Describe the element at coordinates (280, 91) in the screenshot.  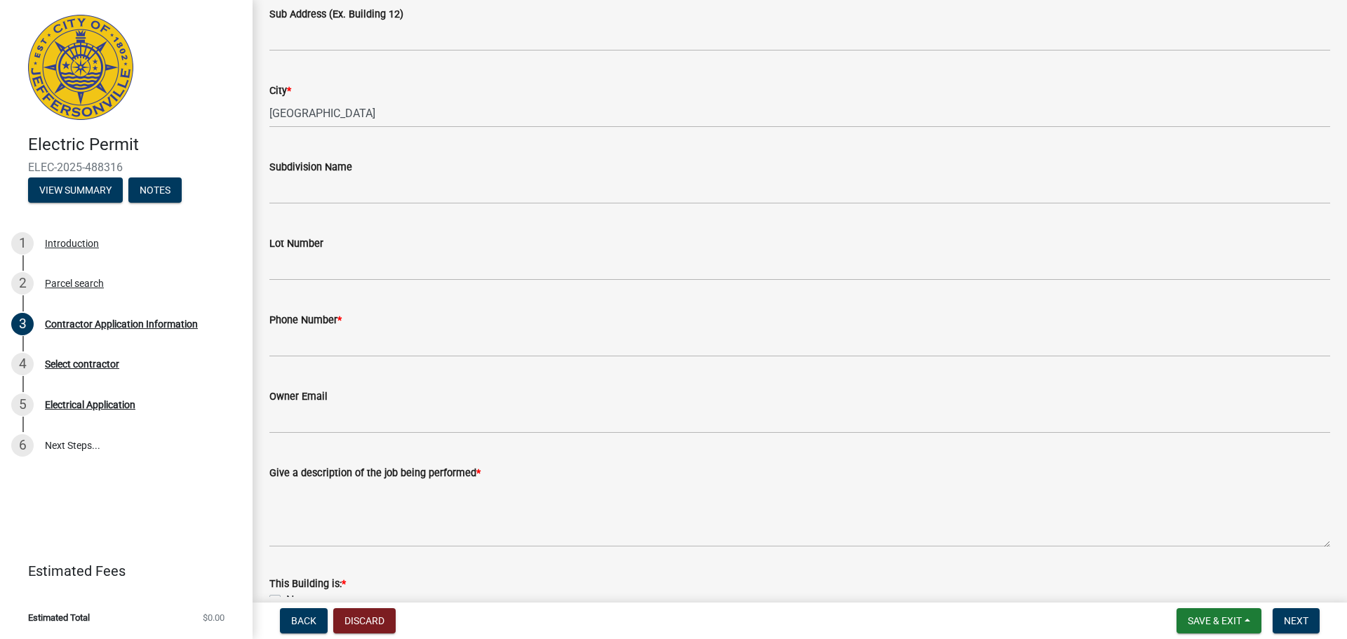
I see `label: City` at that location.